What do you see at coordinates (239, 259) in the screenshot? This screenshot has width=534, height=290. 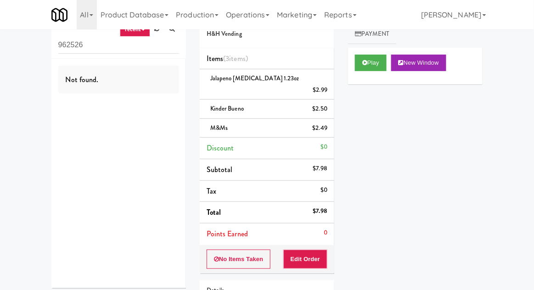 I see `button: No Items Taken` at bounding box center [239, 259].